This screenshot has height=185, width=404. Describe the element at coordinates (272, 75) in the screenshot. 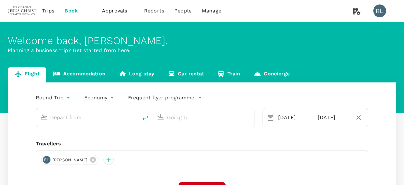

I see `a: Concierge` at that location.